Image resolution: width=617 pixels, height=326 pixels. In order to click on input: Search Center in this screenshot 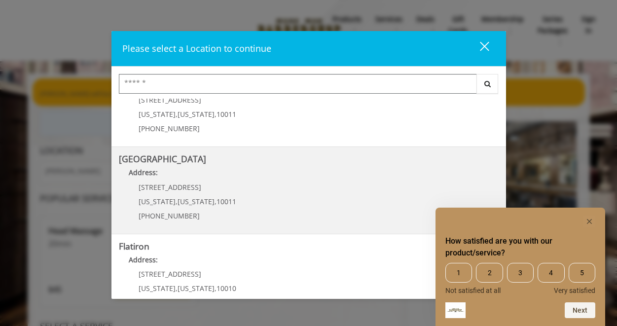, I will do `click(298, 84)`.